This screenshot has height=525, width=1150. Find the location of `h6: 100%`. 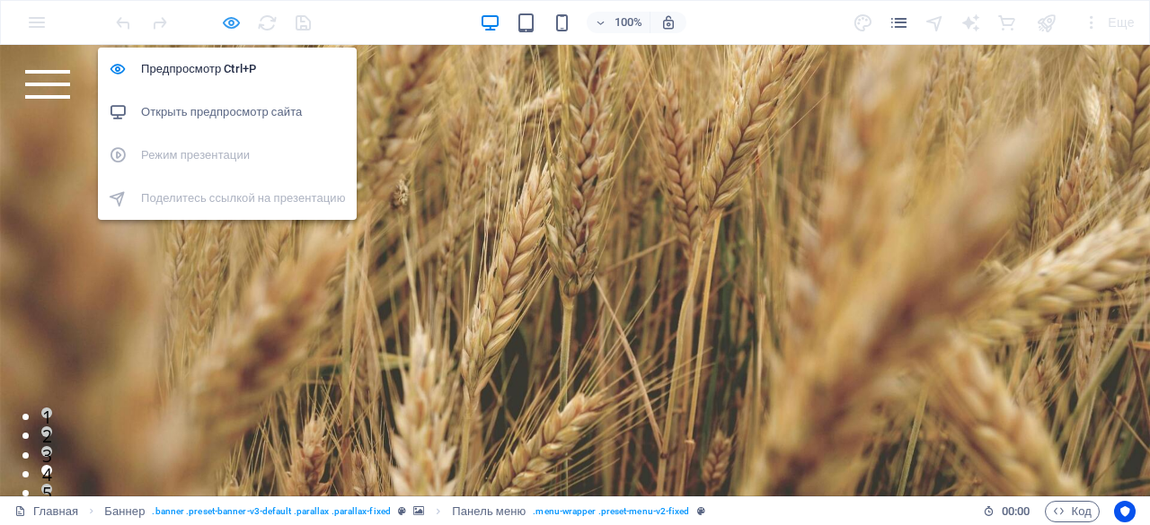

h6: 100% is located at coordinates (628, 22).